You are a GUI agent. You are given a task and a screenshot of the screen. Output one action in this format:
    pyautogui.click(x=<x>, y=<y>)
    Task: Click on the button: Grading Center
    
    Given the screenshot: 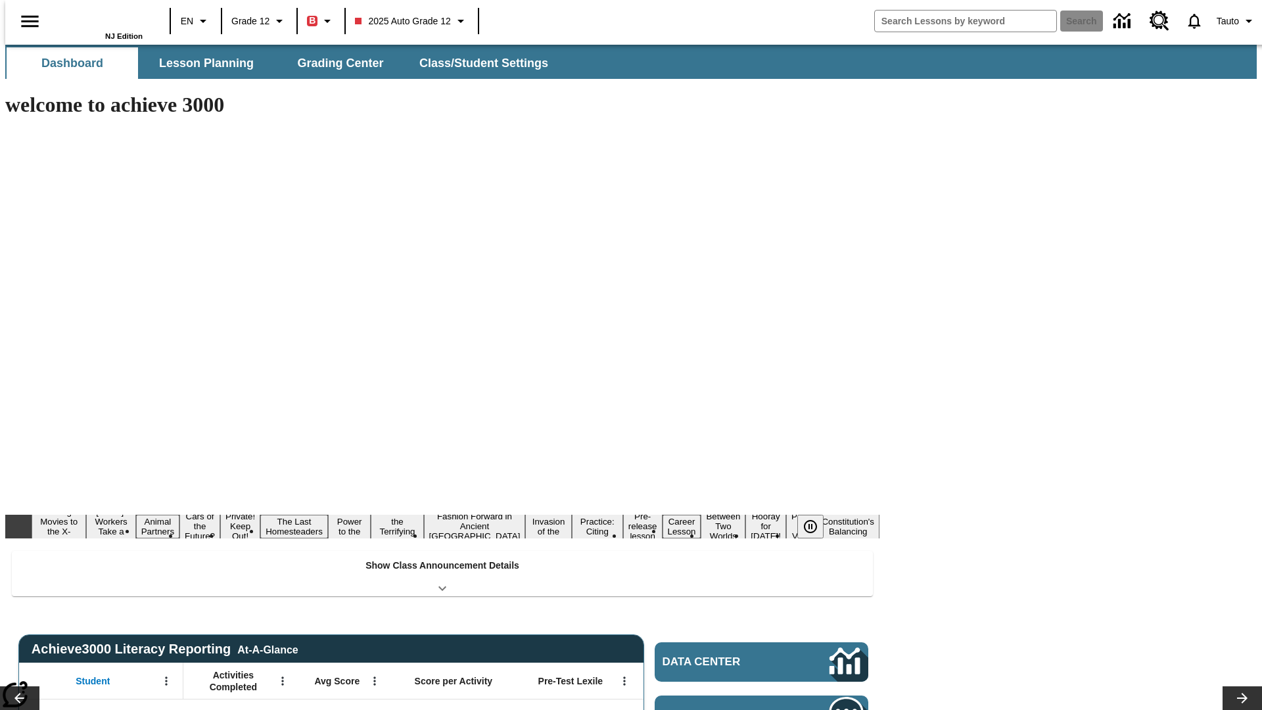 What is the action you would take?
    pyautogui.click(x=341, y=63)
    